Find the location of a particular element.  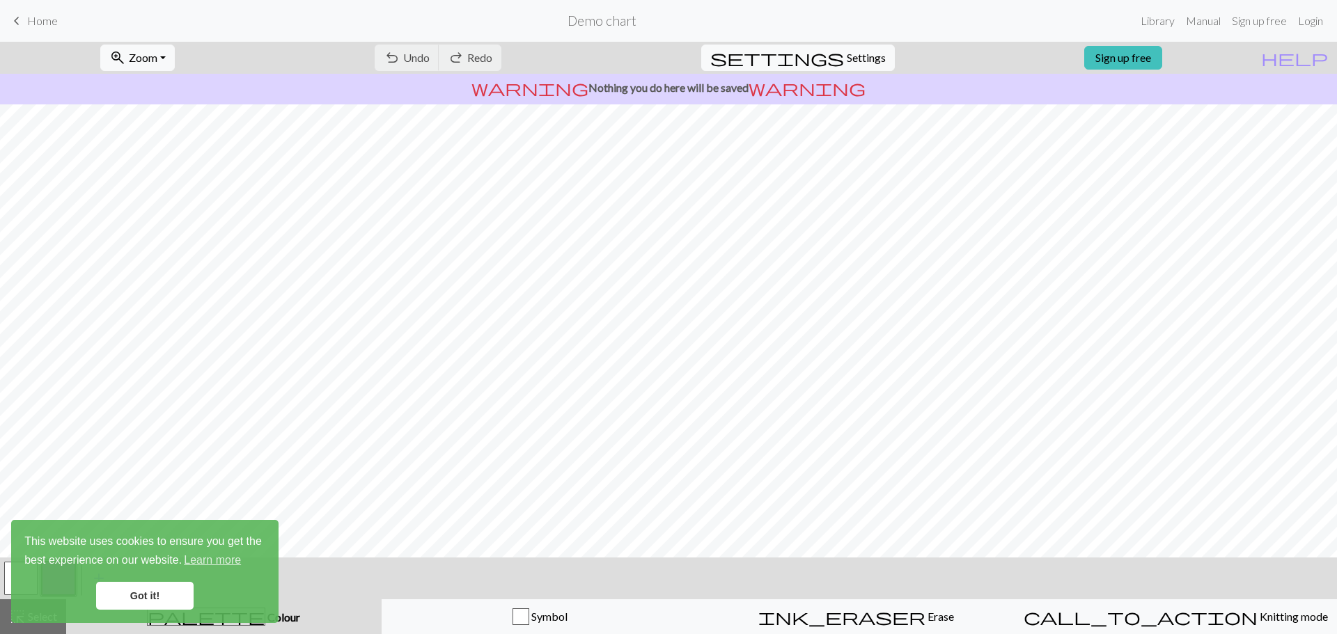

span: highlight_alt is located at coordinates (17, 617).